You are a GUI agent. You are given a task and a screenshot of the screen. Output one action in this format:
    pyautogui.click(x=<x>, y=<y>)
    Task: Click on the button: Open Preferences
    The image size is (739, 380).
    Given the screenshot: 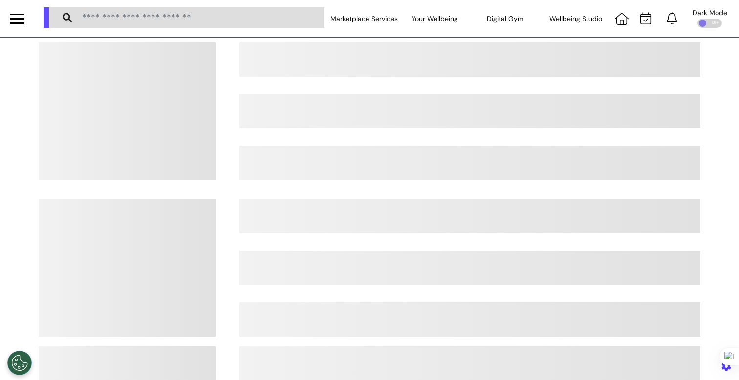 What is the action you would take?
    pyautogui.click(x=20, y=363)
    